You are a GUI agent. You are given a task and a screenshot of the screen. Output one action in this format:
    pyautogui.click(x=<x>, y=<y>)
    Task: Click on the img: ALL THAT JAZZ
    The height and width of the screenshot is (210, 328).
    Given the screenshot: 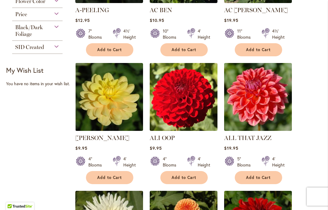 What is the action you would take?
    pyautogui.click(x=258, y=97)
    